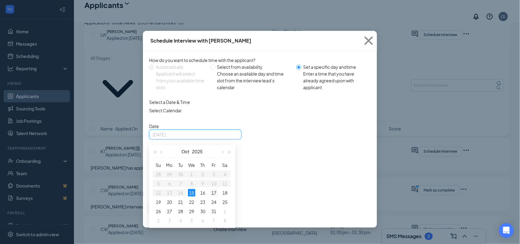 The image size is (520, 244). Describe the element at coordinates (181, 202) in the screenshot. I see `td: 2025-10-21` at that location.